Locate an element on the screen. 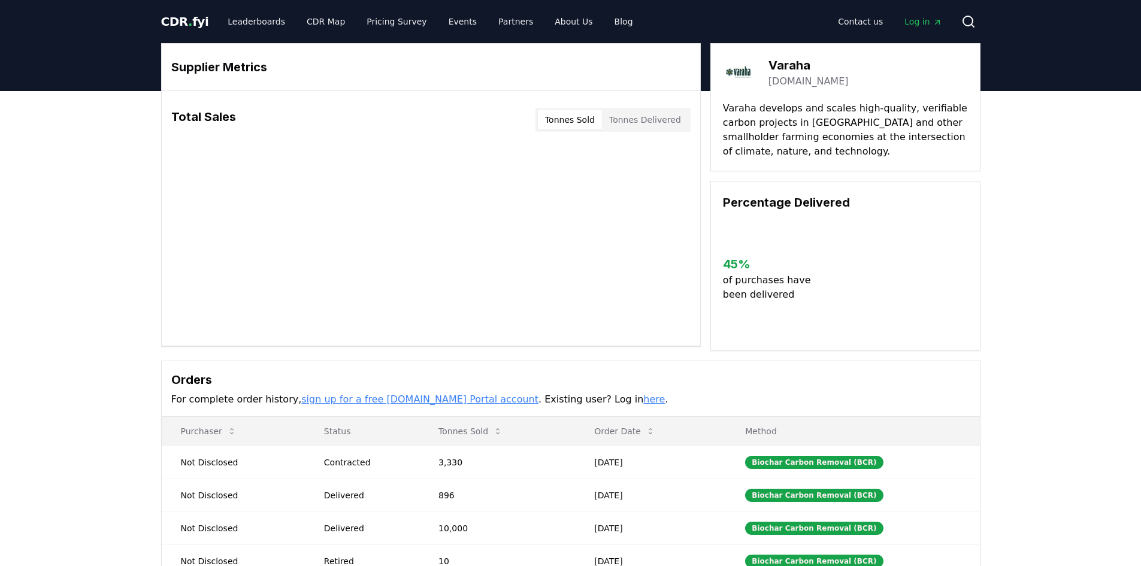  button: Order Date is located at coordinates (625, 431).